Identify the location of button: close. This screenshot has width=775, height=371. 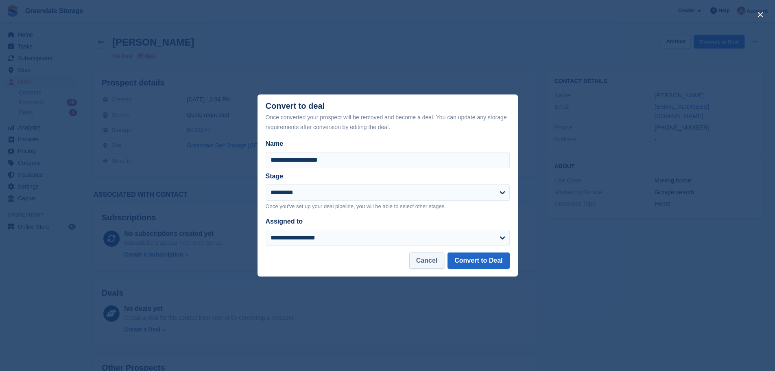
(760, 15).